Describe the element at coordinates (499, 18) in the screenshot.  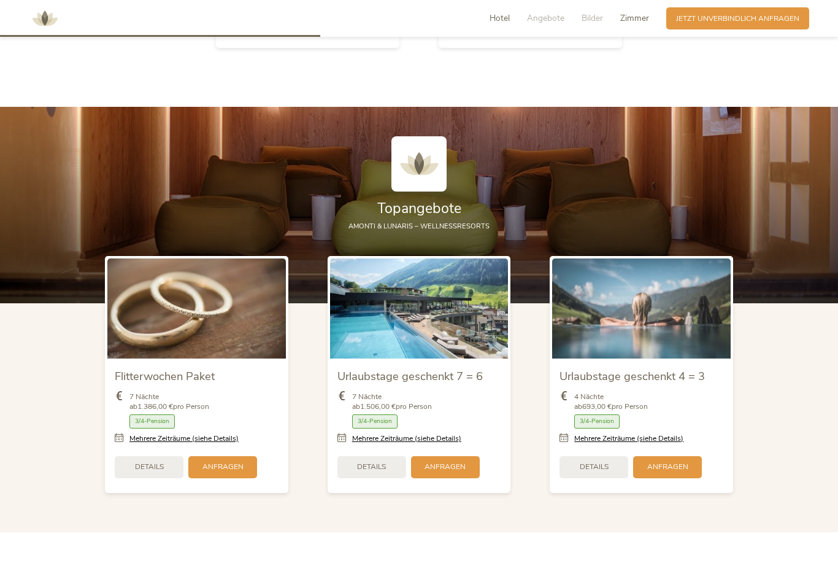
I see `span: Hotel` at that location.